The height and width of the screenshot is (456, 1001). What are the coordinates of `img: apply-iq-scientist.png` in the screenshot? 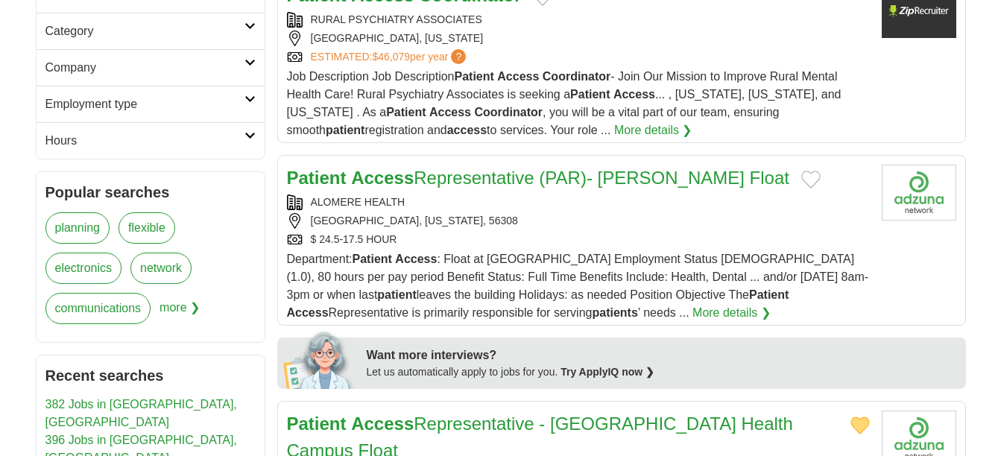 It's located at (319, 359).